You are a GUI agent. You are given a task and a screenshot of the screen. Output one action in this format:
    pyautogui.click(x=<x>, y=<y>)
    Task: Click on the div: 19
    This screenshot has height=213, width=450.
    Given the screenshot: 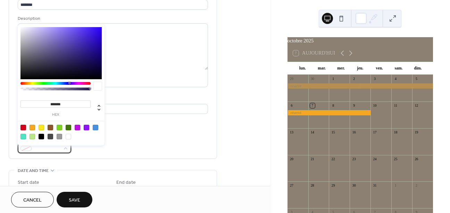 What is the action you would take?
    pyautogui.click(x=416, y=132)
    